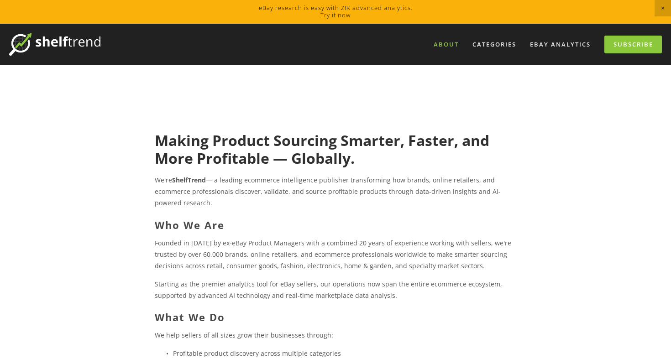  What do you see at coordinates (189, 225) in the screenshot?
I see `strong: Who We Are` at bounding box center [189, 225].